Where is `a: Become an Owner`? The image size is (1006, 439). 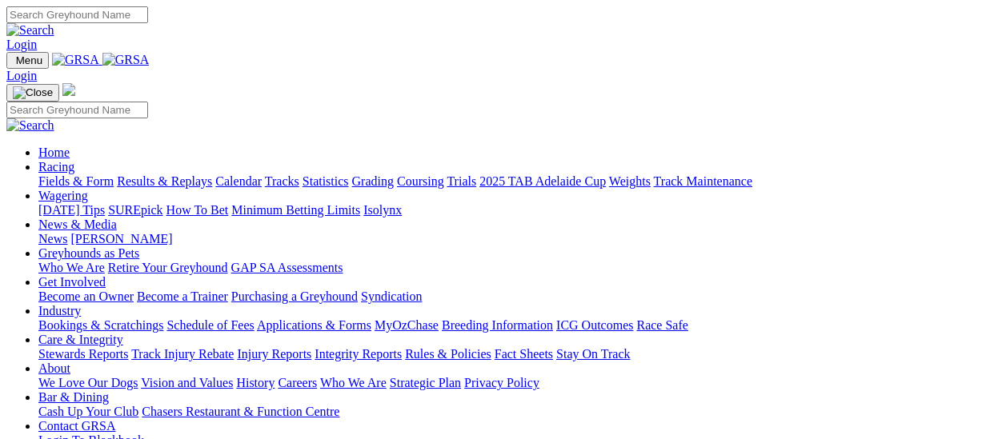 a: Become an Owner is located at coordinates (86, 296).